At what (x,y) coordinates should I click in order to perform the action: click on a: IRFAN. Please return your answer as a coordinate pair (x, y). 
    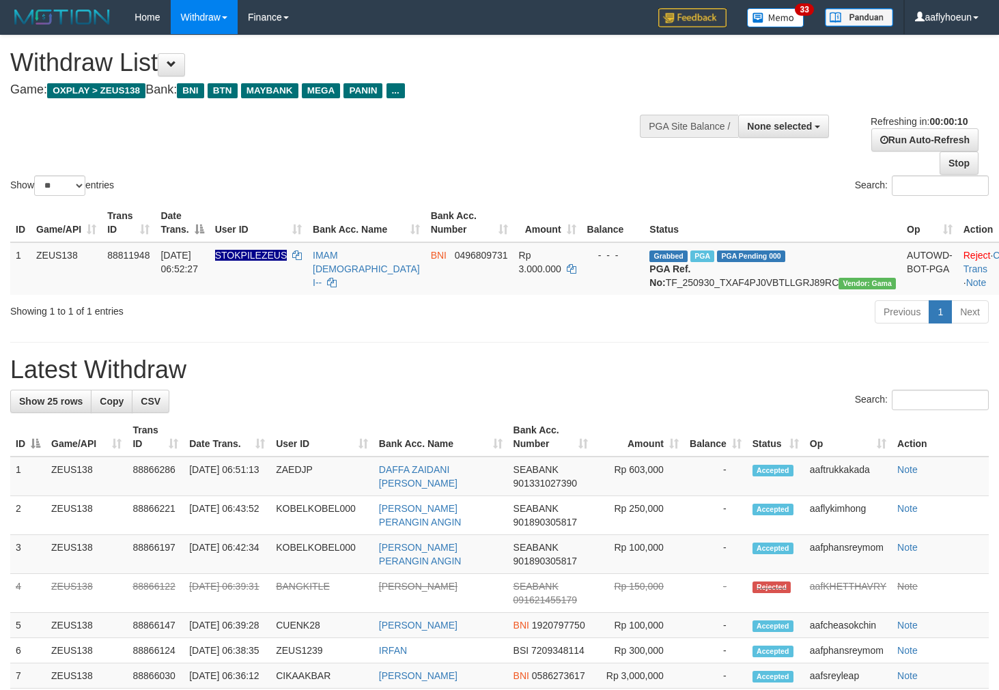
    Looking at the image, I should click on (393, 651).